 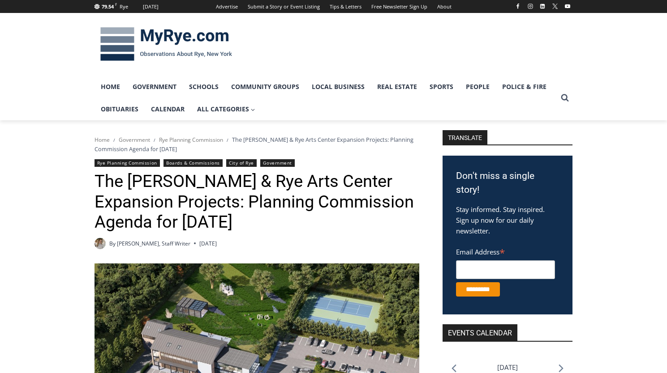 What do you see at coordinates (265, 87) in the screenshot?
I see `a: Community Groups` at bounding box center [265, 87].